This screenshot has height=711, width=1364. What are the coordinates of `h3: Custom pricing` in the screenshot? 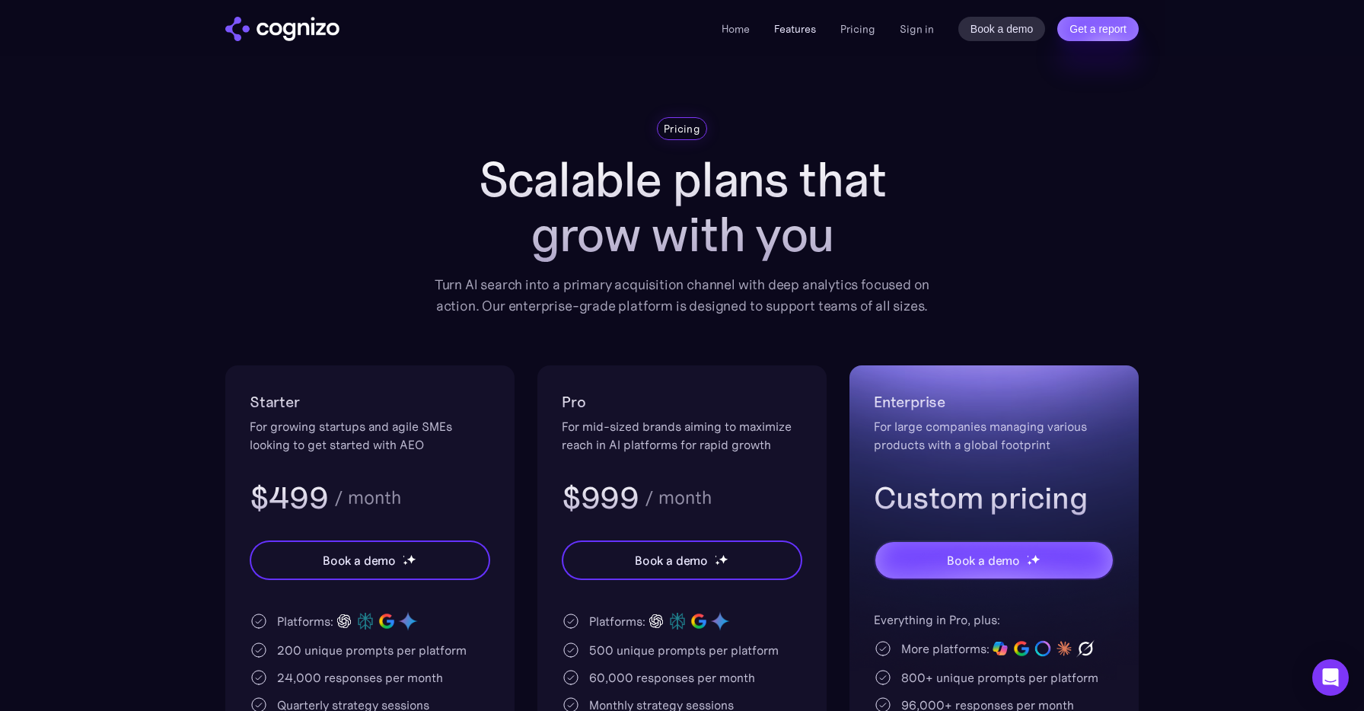 It's located at (994, 498).